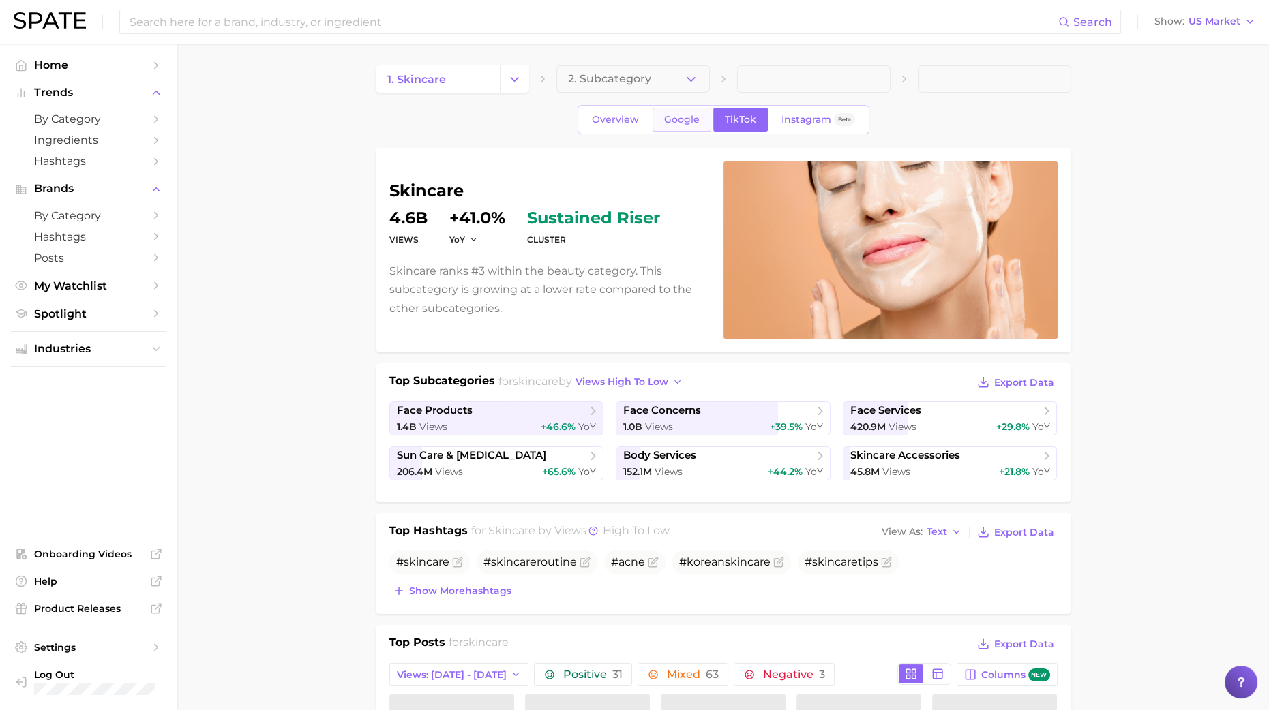 The image size is (1269, 710). Describe the element at coordinates (89, 286) in the screenshot. I see `span: My Watchlist` at that location.